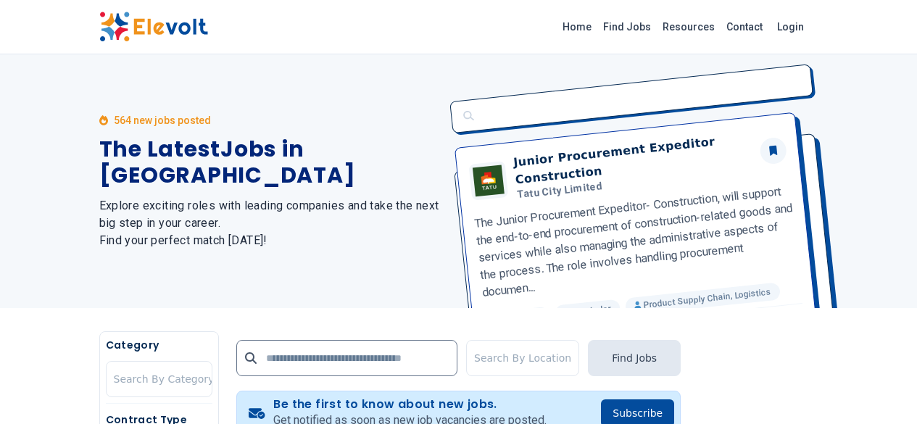 The height and width of the screenshot is (424, 917). I want to click on h4: Be the first to know about new jobs., so click(410, 405).